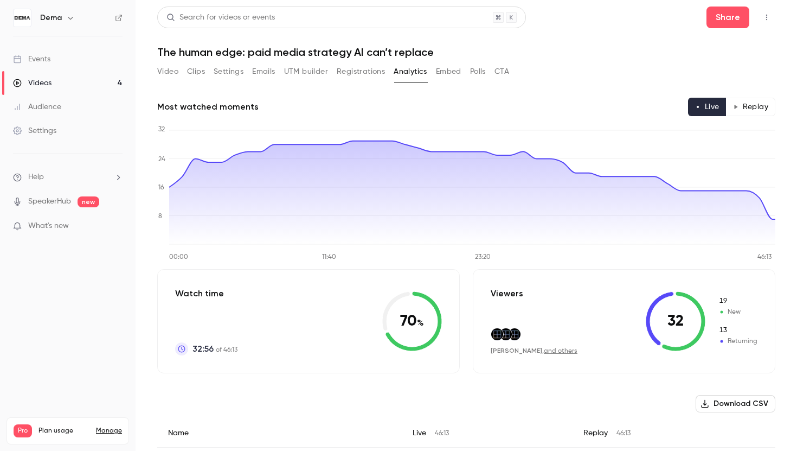 The width and height of the screenshot is (797, 451). What do you see at coordinates (160, 216) in the screenshot?
I see `tspan: 8` at bounding box center [160, 216].